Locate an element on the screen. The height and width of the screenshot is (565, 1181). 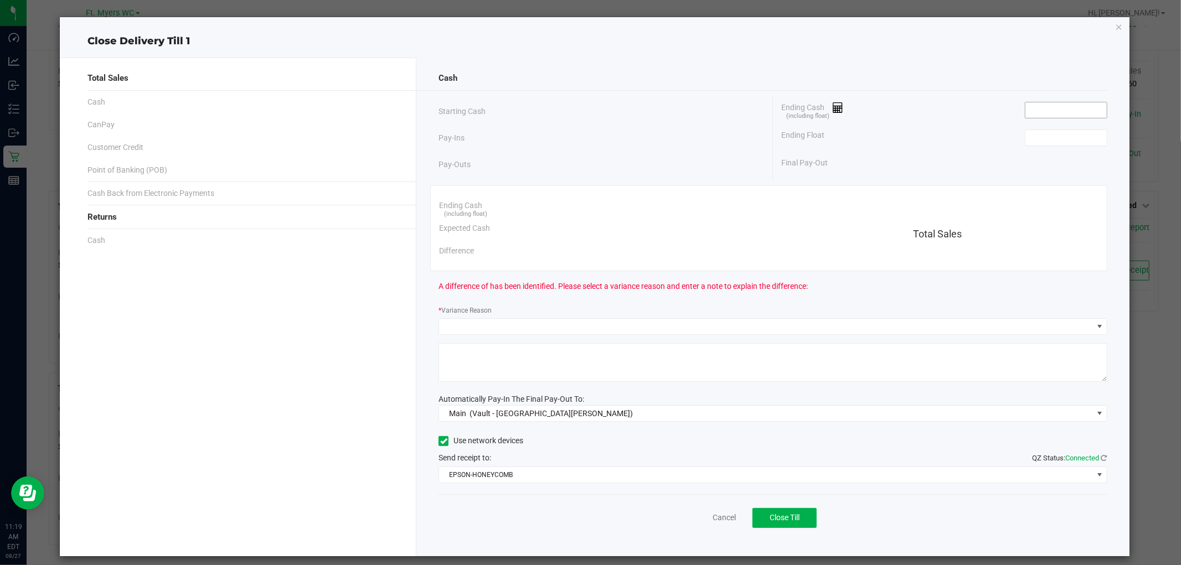
span: Cash Back from Electronic Payments is located at coordinates (151, 193).